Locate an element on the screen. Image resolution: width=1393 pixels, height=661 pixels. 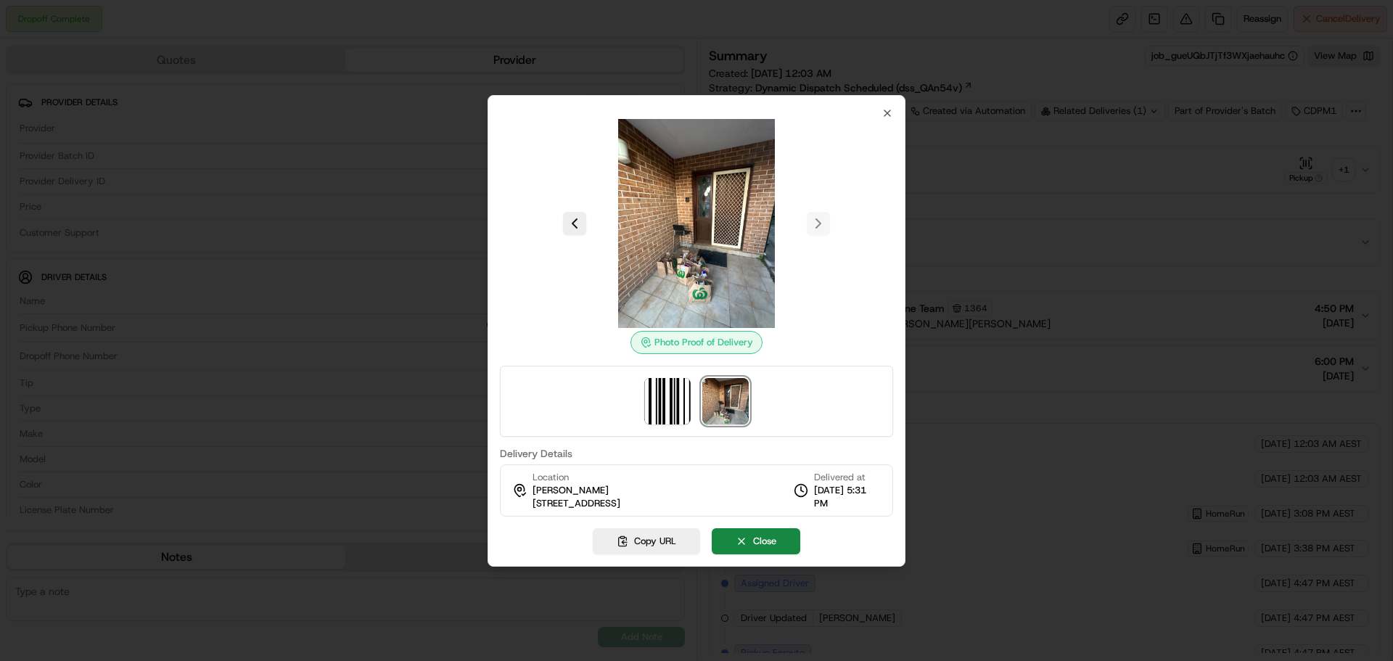
button: Close is located at coordinates (756, 541).